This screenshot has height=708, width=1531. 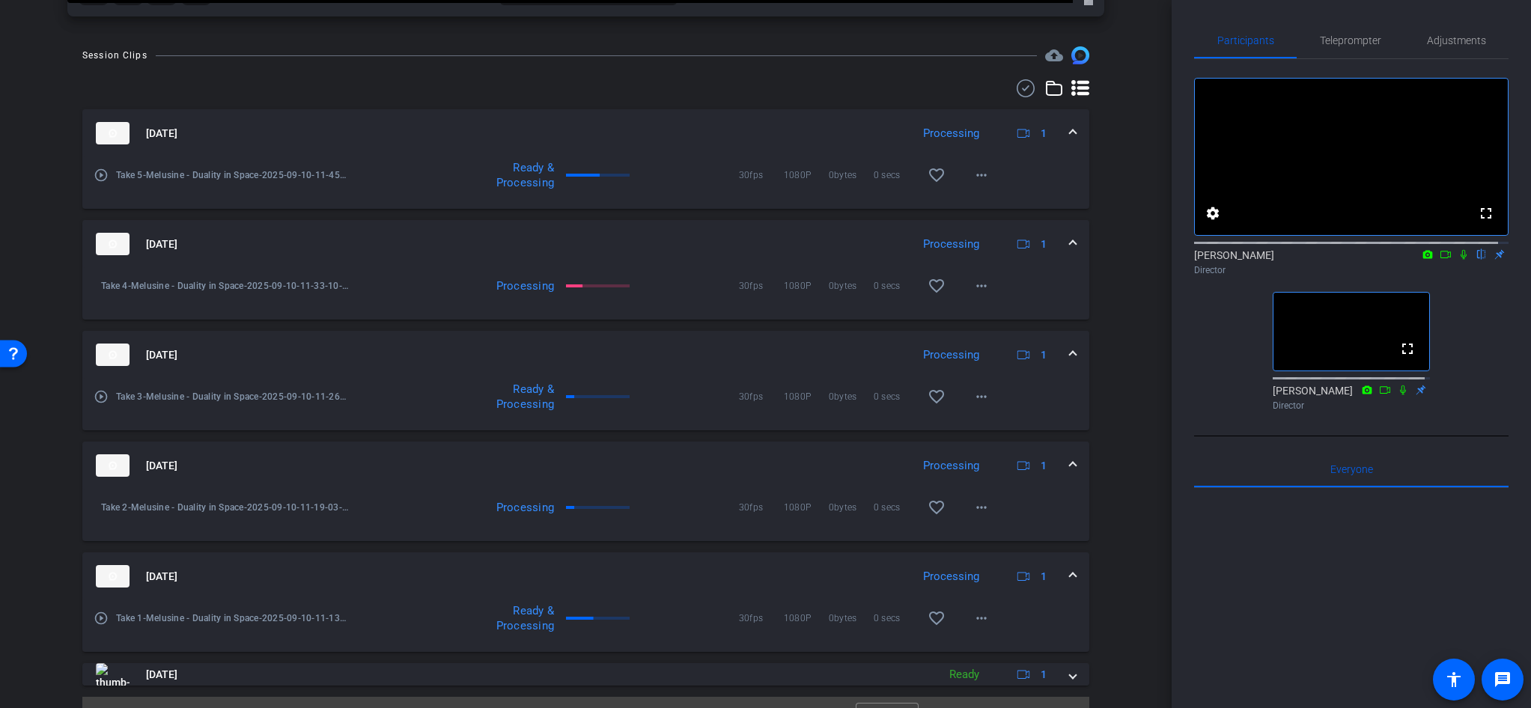 What do you see at coordinates (115, 55) in the screenshot?
I see `div: Session Clips` at bounding box center [115, 55].